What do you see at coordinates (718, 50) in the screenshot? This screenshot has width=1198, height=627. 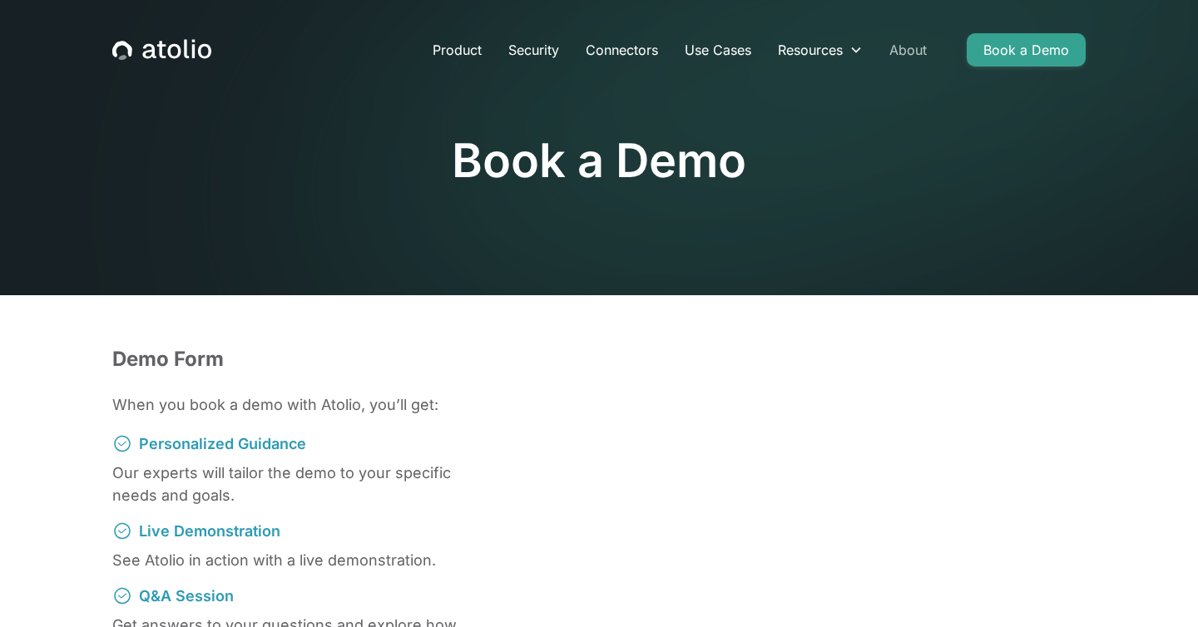 I see `a: Use Cases` at bounding box center [718, 50].